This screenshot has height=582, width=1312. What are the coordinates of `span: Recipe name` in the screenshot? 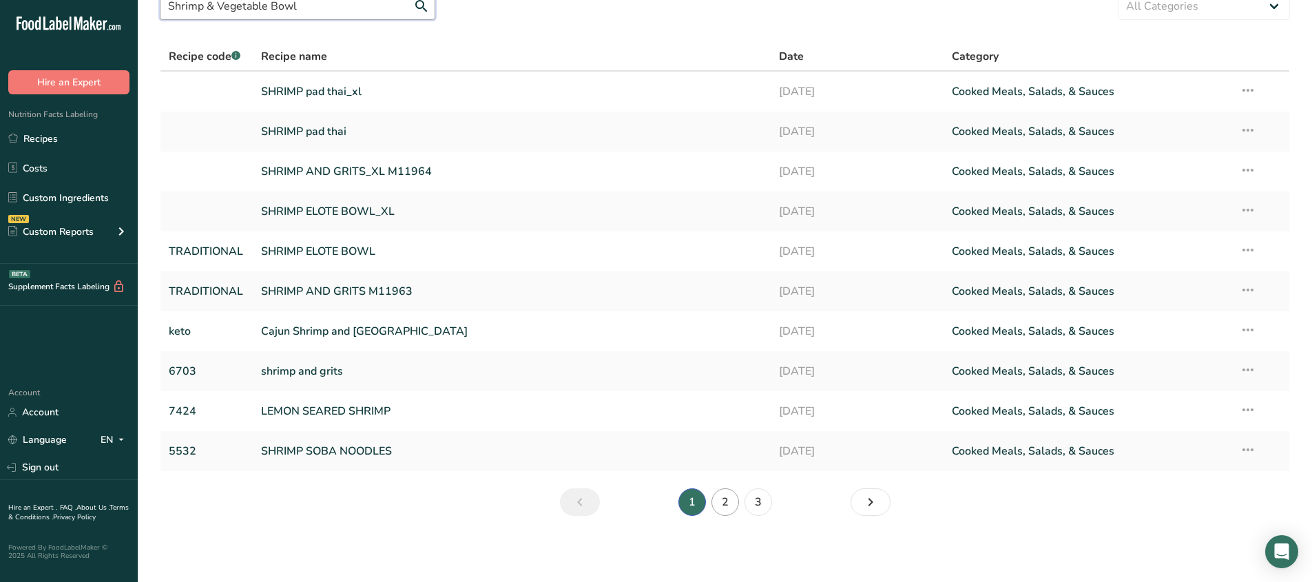 It's located at (294, 56).